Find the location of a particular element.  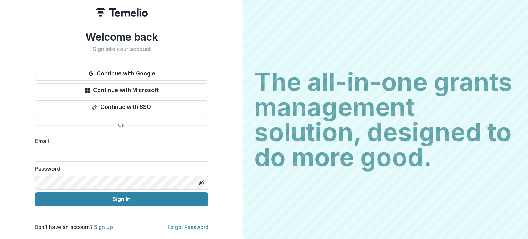

img: Temelio is located at coordinates (122, 13).